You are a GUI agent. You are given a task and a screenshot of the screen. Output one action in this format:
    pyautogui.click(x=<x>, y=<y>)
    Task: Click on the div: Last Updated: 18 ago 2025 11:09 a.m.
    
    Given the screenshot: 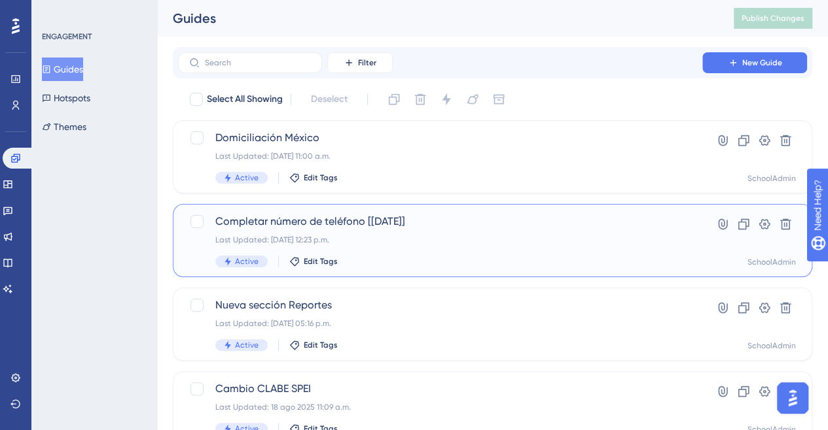 What is the action you would take?
    pyautogui.click(x=440, y=408)
    